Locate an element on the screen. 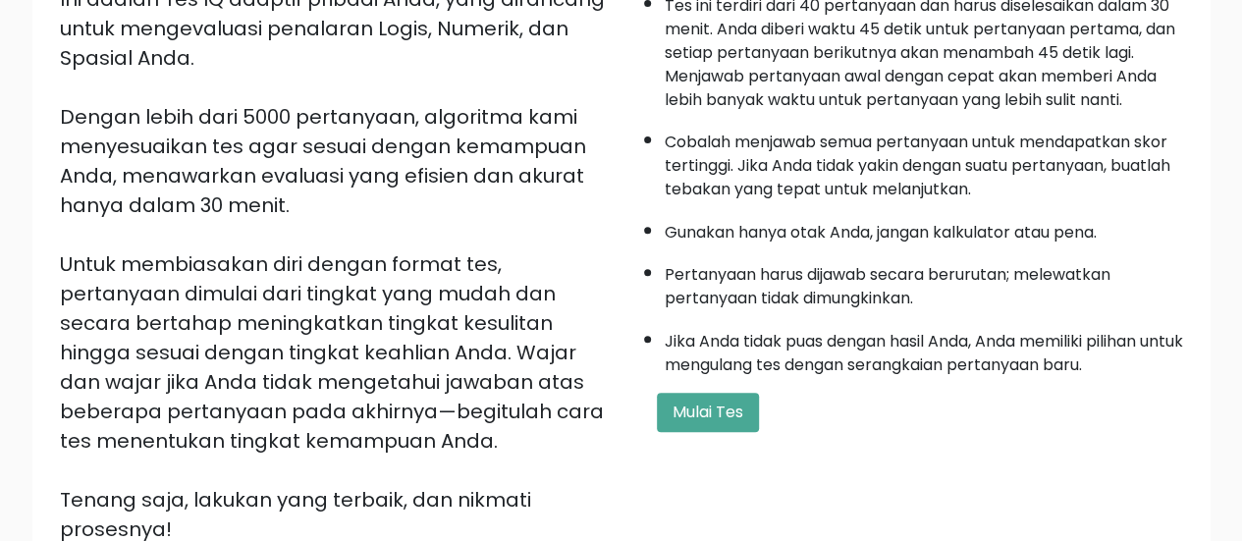 The width and height of the screenshot is (1242, 541). font: Untuk membiasakan diri dengan format tes, pertanyaan dimulai dari tingkat yang mudah dan secara b... is located at coordinates (332, 353).